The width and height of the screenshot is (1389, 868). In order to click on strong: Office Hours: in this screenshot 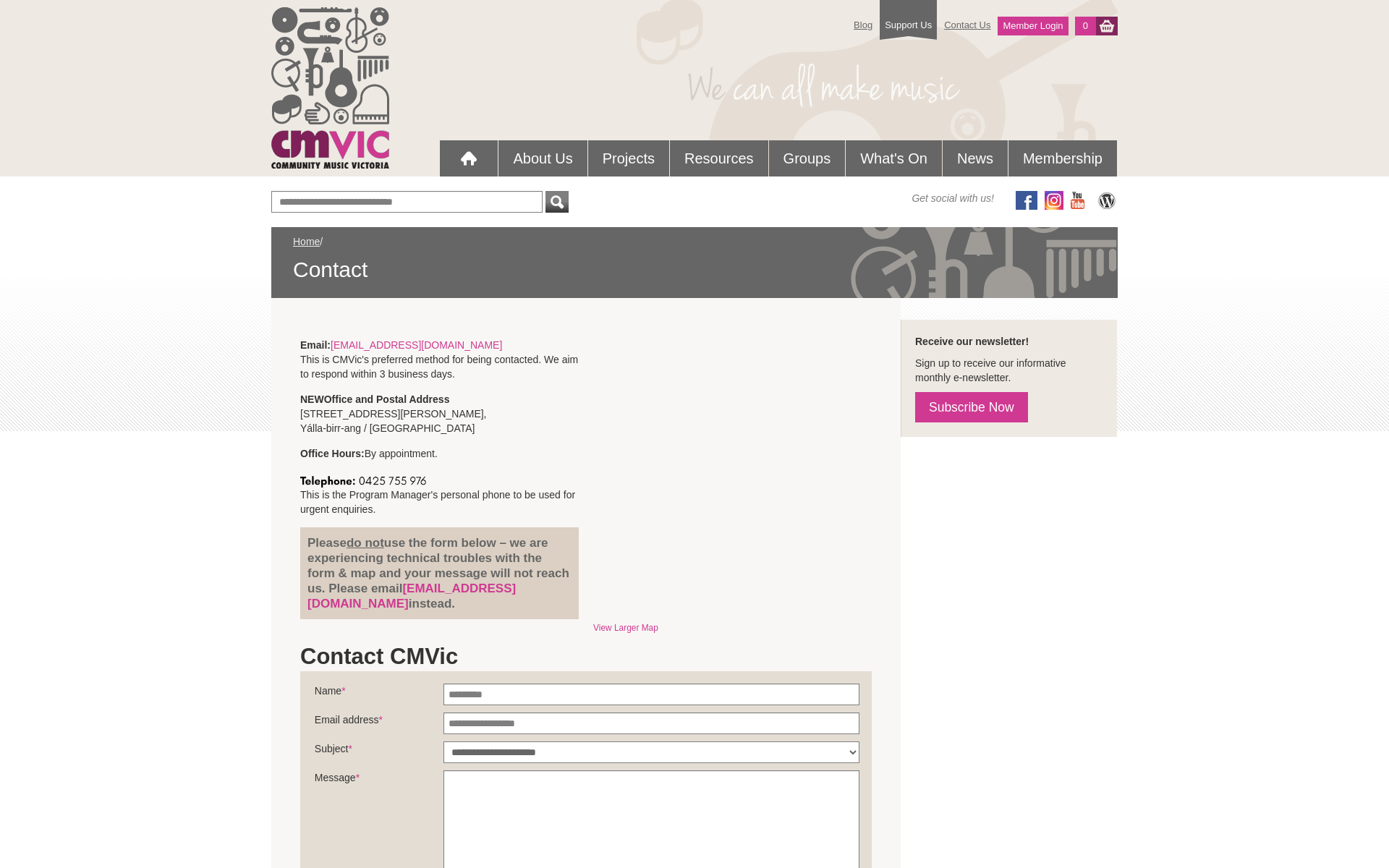, I will do `click(332, 454)`.